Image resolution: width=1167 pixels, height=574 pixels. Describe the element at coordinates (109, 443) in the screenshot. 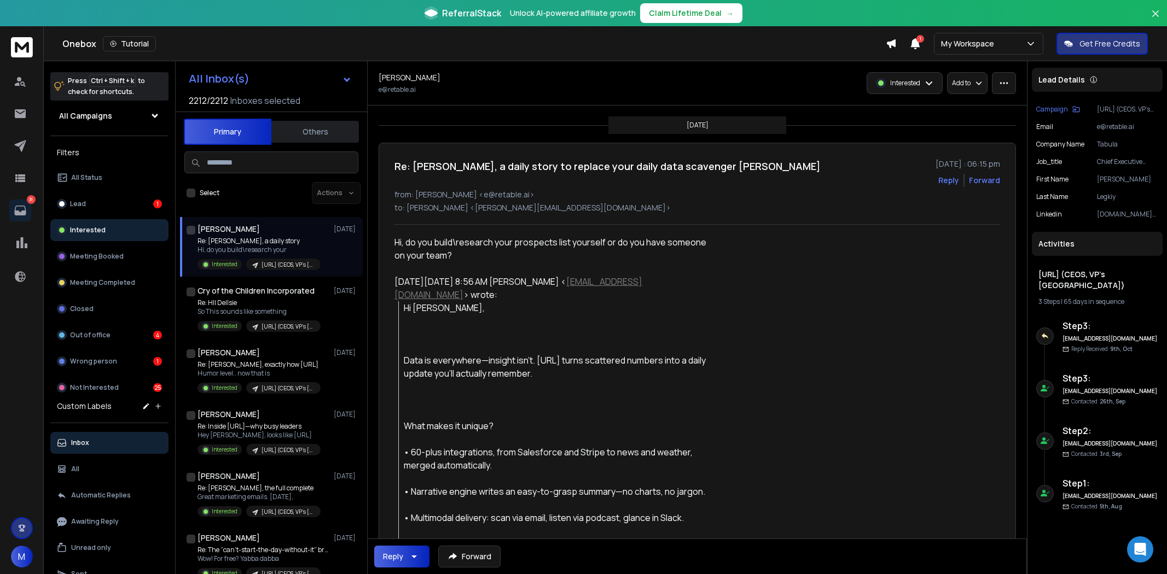

I see `button: Inbox` at that location.